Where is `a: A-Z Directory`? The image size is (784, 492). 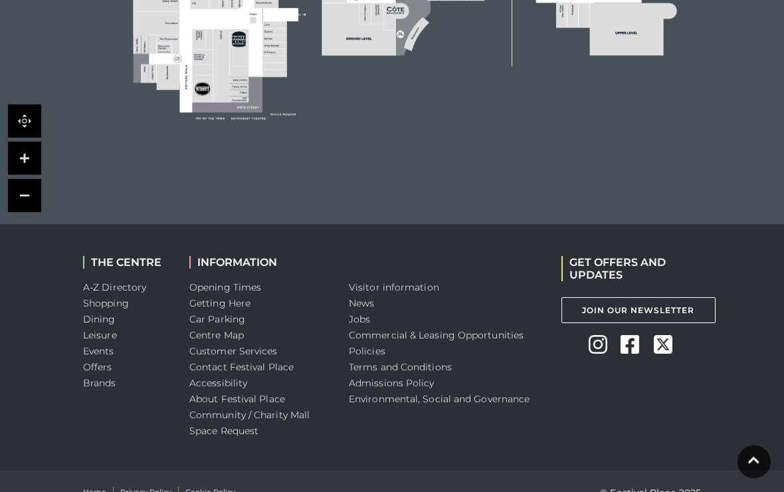
a: A-Z Directory is located at coordinates (114, 288).